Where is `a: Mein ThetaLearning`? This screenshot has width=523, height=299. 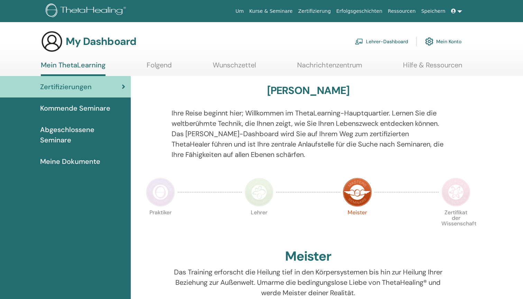
a: Mein ThetaLearning is located at coordinates (73, 68).